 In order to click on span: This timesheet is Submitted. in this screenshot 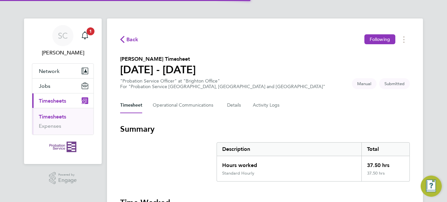, I will do `click(395, 83)`.